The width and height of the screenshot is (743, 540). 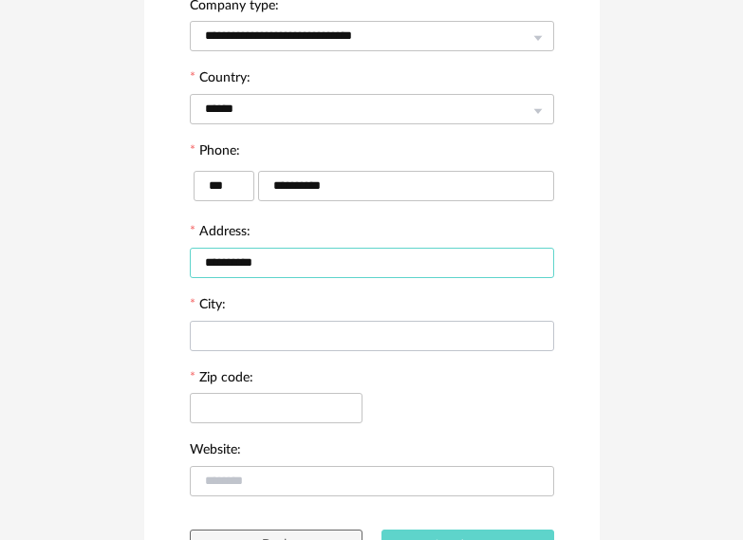 I want to click on label: Address:, so click(x=220, y=233).